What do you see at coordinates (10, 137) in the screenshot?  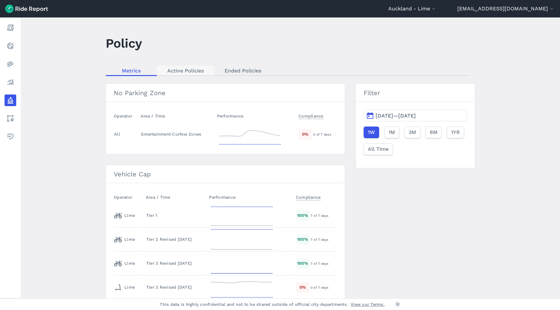 I see `a: Health` at bounding box center [10, 137].